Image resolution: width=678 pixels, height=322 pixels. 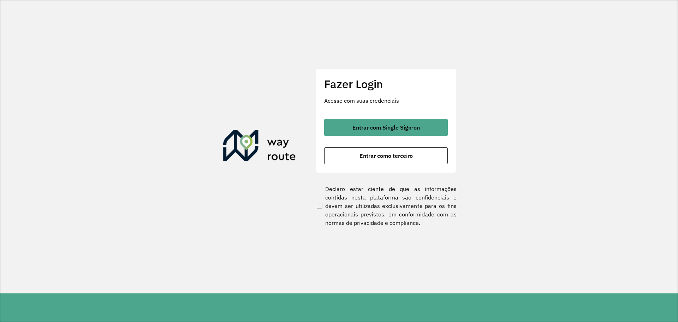 What do you see at coordinates (386, 206) in the screenshot?
I see `label: Declaro estar ciente de que as informações contidas nesta plataforma são confidenciais e devem se...` at bounding box center [386, 206].